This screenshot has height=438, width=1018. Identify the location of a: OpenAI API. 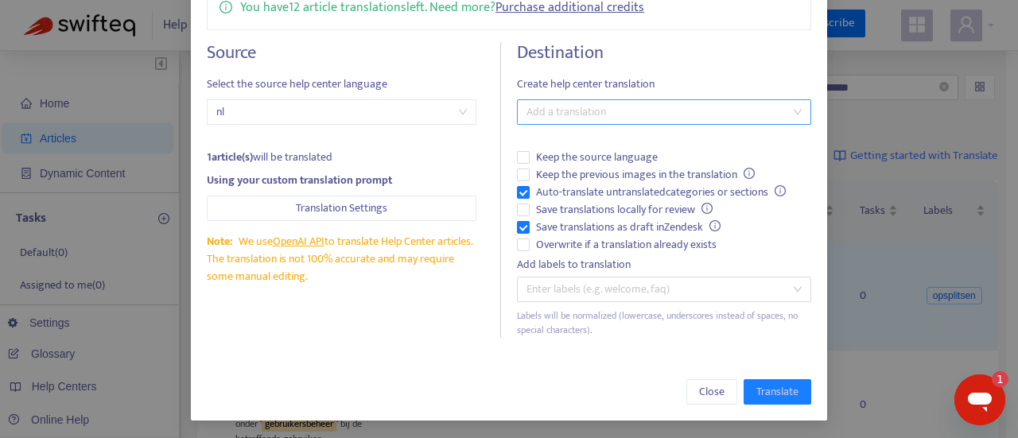
(298, 241).